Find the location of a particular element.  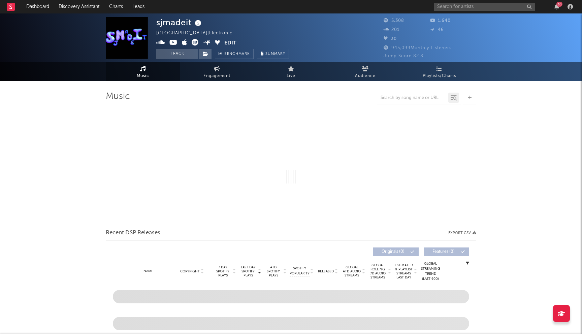

div: sjmadeit is located at coordinates (180, 22).